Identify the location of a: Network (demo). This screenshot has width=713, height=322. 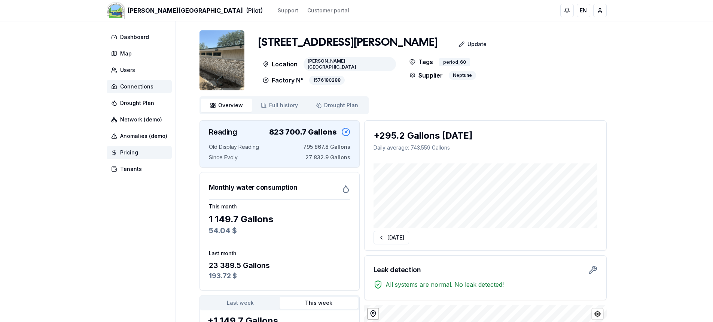
(141, 119).